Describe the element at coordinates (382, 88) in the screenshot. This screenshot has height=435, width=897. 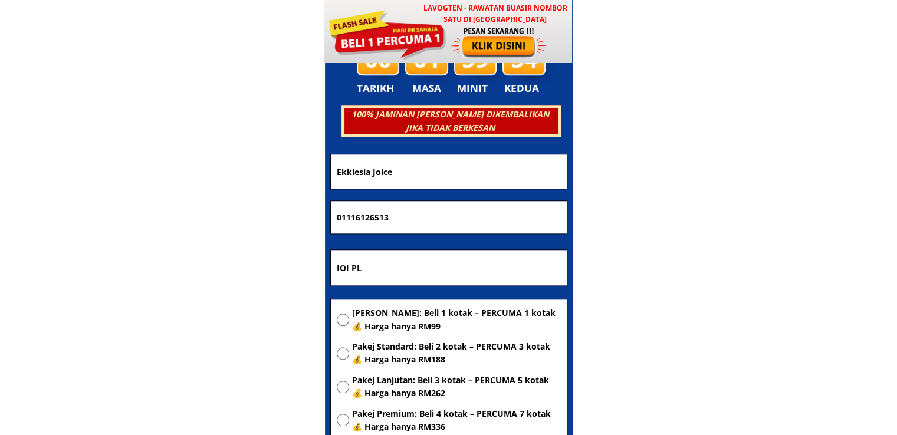
I see `h3: TARIKH` at that location.